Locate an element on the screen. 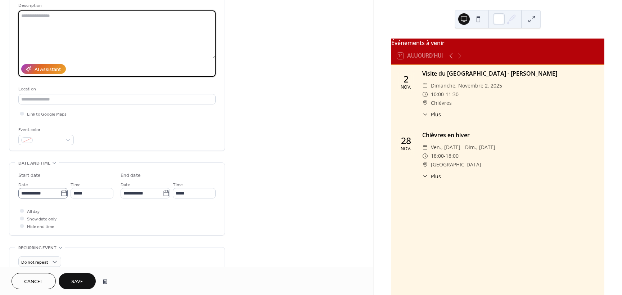 This screenshot has height=295, width=622. span: Date and time is located at coordinates (34, 163).